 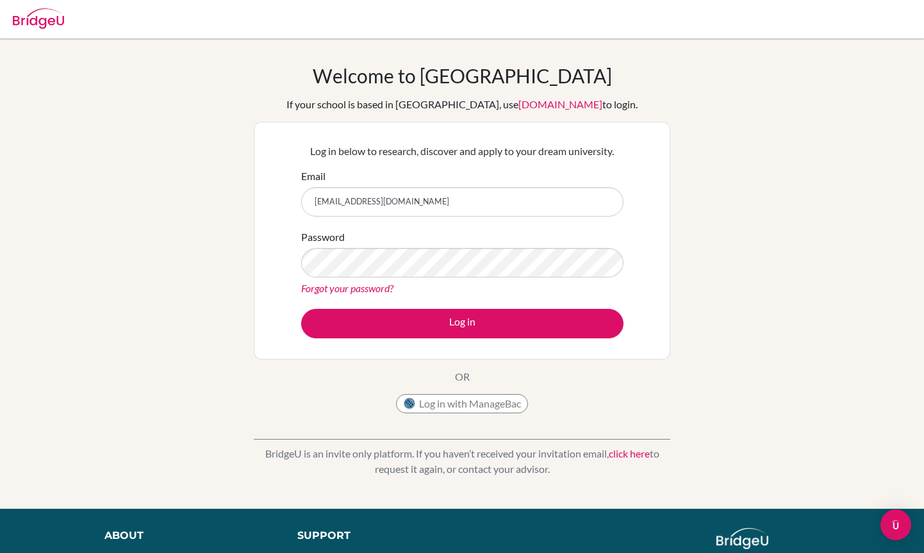 I want to click on div: Open Intercom Messenger, so click(x=896, y=525).